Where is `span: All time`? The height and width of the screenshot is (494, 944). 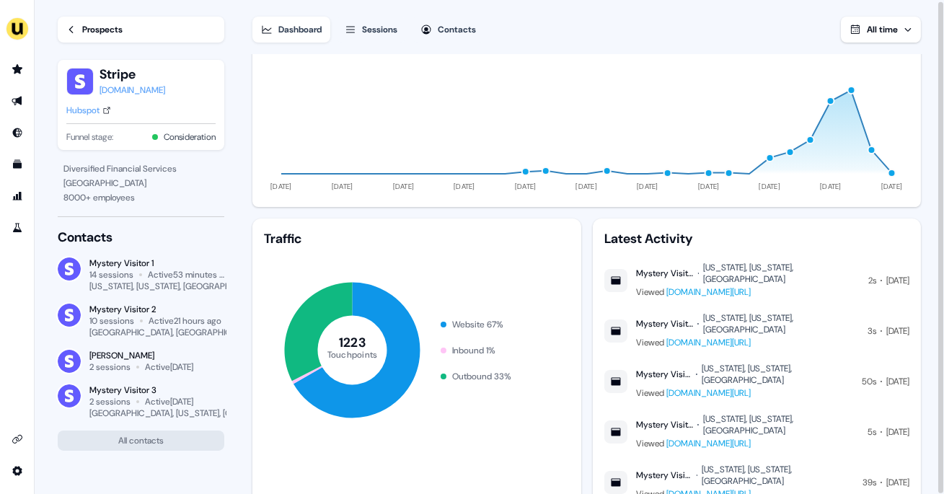
span: All time is located at coordinates (882, 30).